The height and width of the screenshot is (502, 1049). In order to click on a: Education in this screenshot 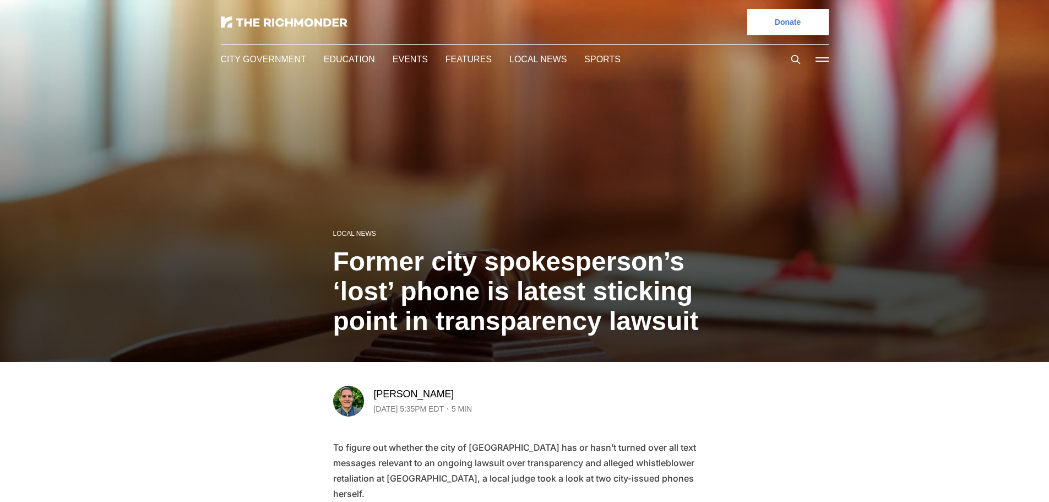, I will do `click(346, 59)`.